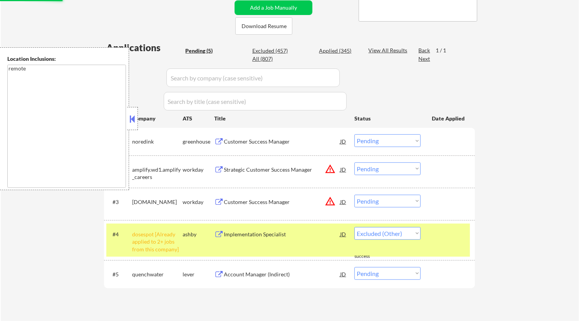 The height and width of the screenshot is (321, 579). I want to click on button: Download Resume, so click(264, 26).